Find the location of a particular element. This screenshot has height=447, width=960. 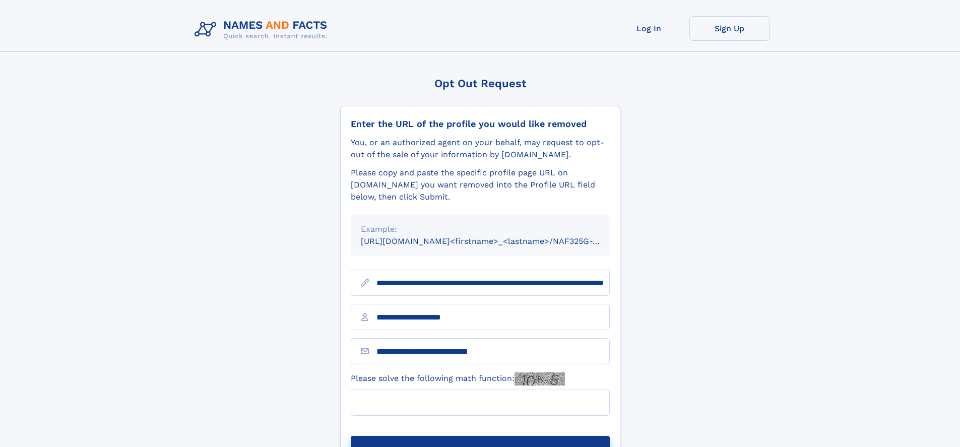

label: Please solve the following math function: is located at coordinates (457, 379).